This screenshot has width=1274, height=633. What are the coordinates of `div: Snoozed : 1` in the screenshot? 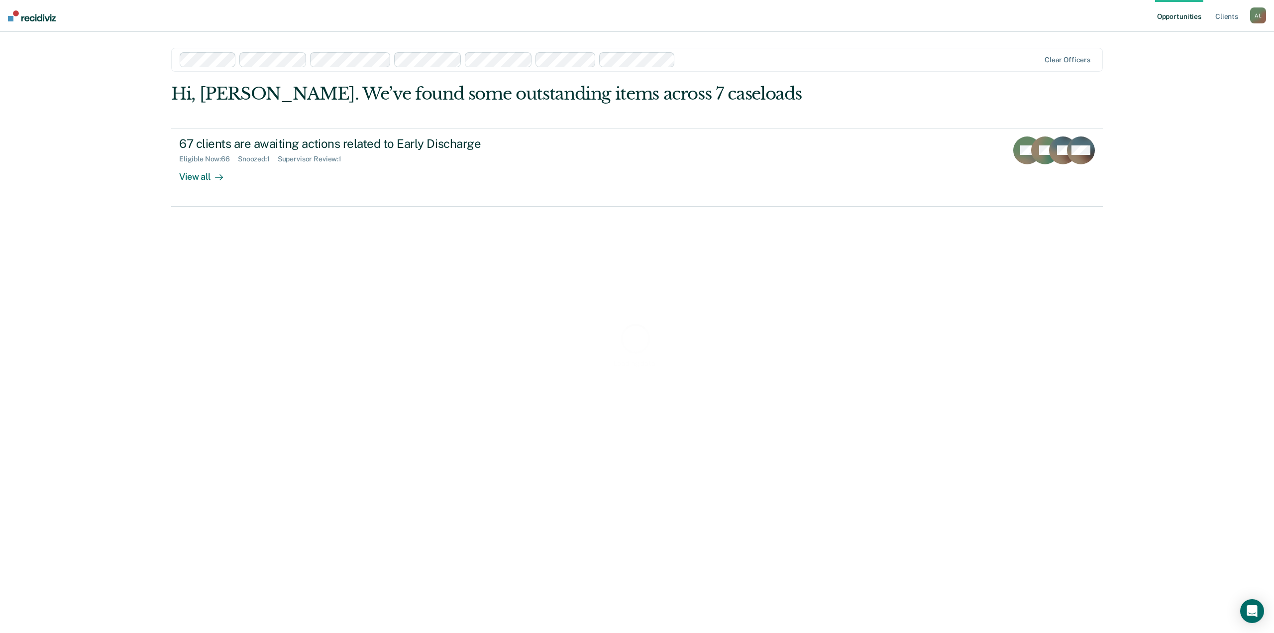 It's located at (258, 159).